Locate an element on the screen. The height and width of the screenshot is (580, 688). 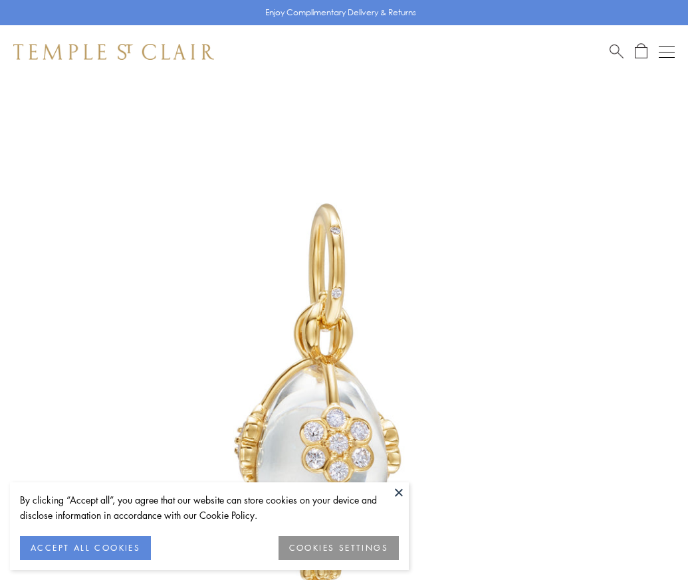
p: Enjoy Complimentary Delivery & Returns is located at coordinates (340, 13).